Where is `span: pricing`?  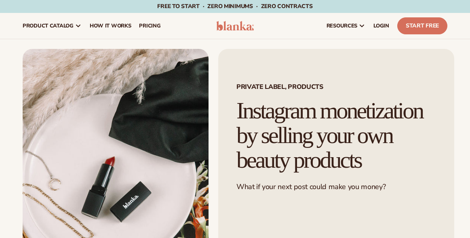 span: pricing is located at coordinates (149, 26).